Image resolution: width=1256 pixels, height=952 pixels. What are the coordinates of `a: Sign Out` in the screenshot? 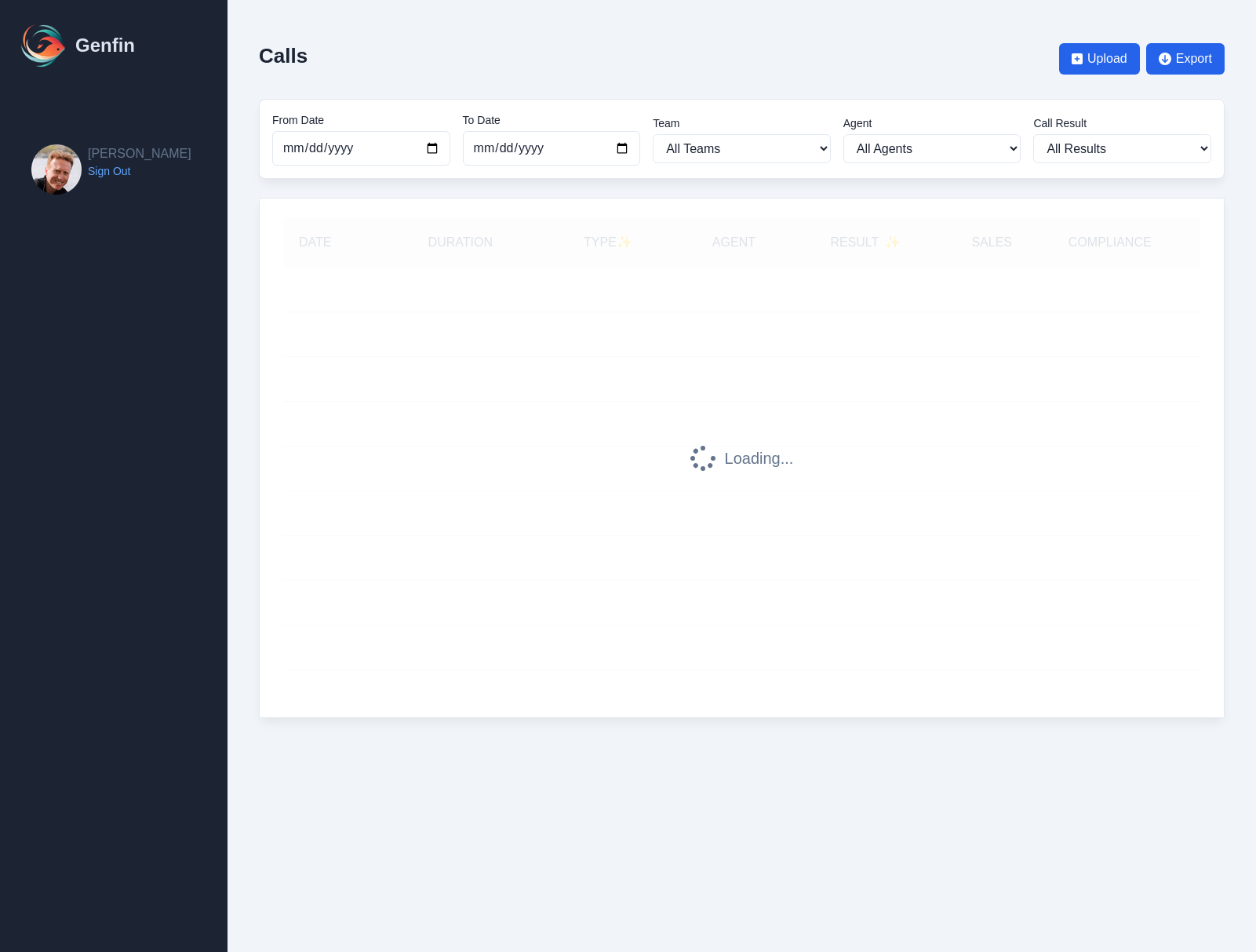 It's located at (140, 171).